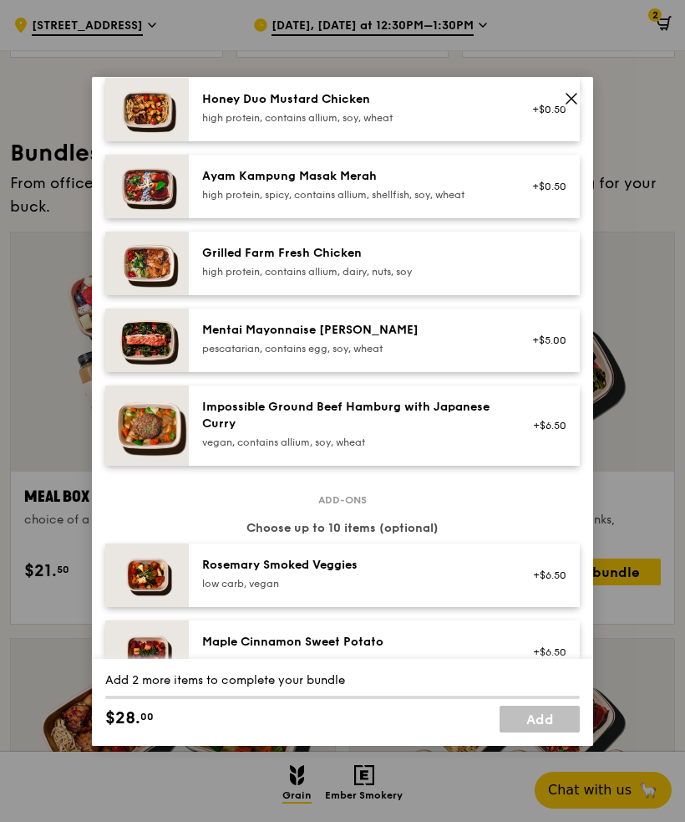 Image resolution: width=685 pixels, height=822 pixels. Describe the element at coordinates (544, 340) in the screenshot. I see `div: +$5.00` at that location.